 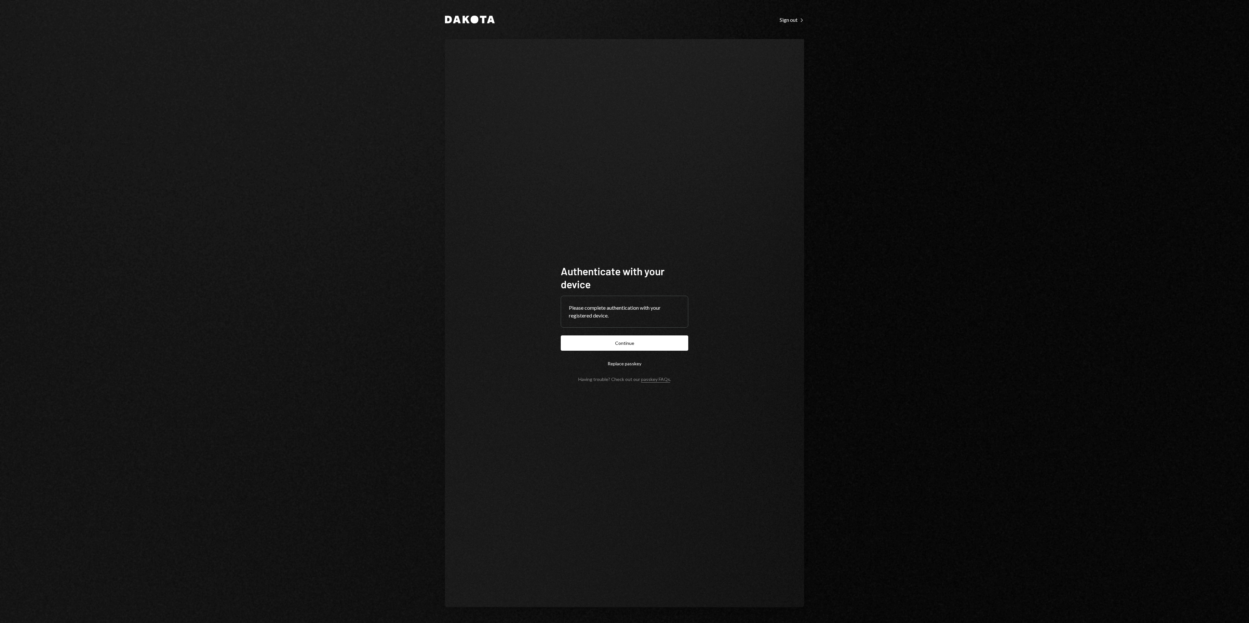 I want to click on a: Sign out, so click(x=792, y=20).